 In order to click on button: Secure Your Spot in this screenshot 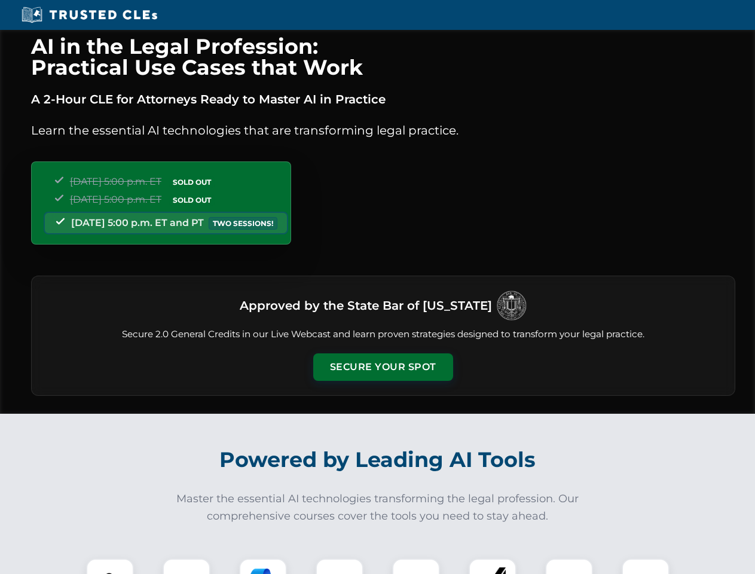, I will do `click(383, 367)`.